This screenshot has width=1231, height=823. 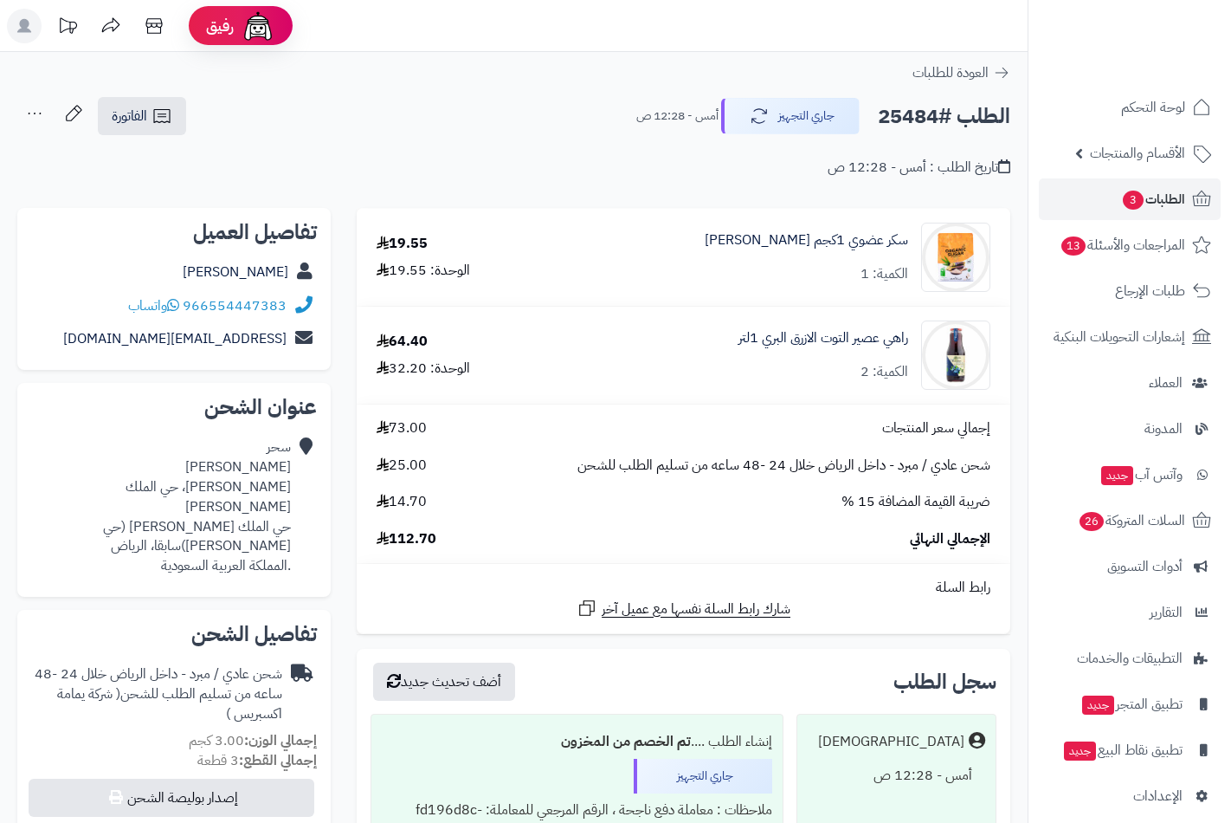 What do you see at coordinates (1130, 291) in the screenshot?
I see `a: طلبات الإرجاع` at bounding box center [1130, 291].